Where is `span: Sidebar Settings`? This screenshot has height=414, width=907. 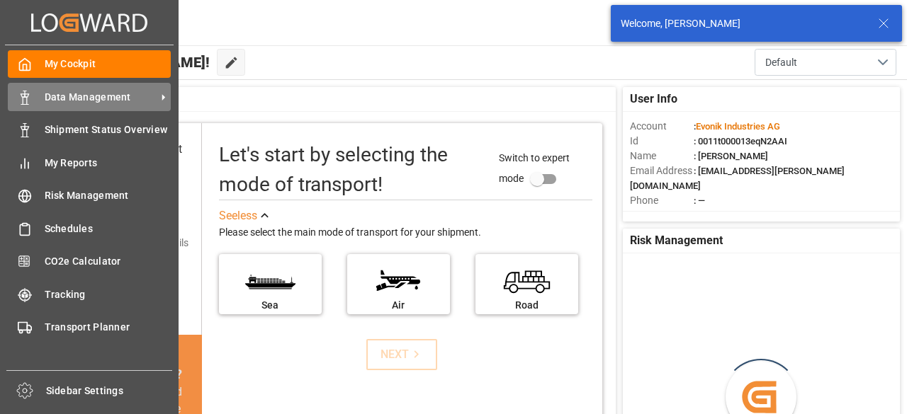
span: Sidebar Settings is located at coordinates (109, 391).